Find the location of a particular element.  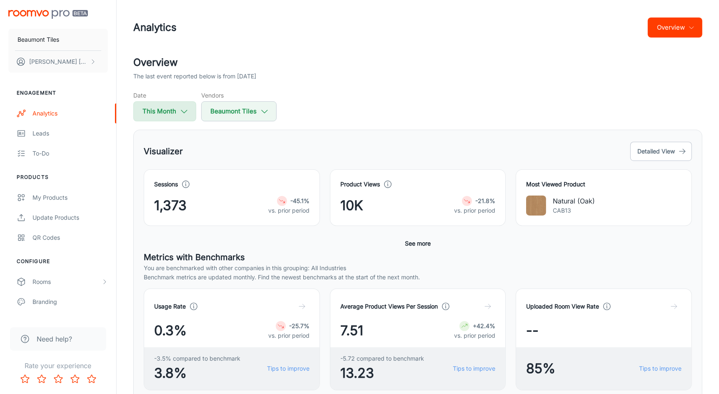

p: Benchmark metrics are updated monthly. Find the newest benchmarks at the start of the next month. is located at coordinates (418, 277).